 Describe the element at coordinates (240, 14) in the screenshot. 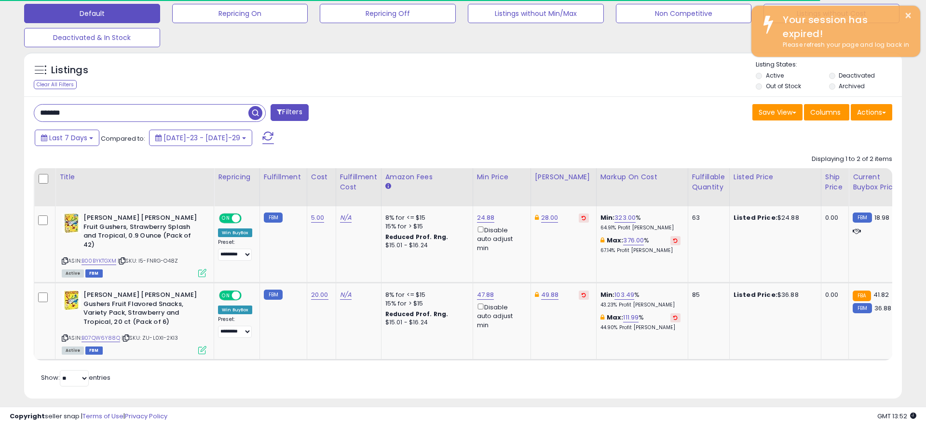

I see `button: Repricing On` at that location.